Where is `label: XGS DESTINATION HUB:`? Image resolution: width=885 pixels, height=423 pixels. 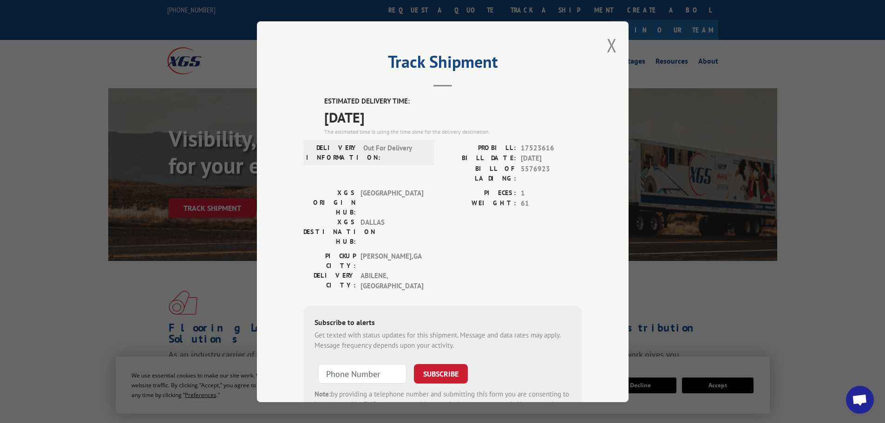
label: XGS DESTINATION HUB: is located at coordinates (329, 231).